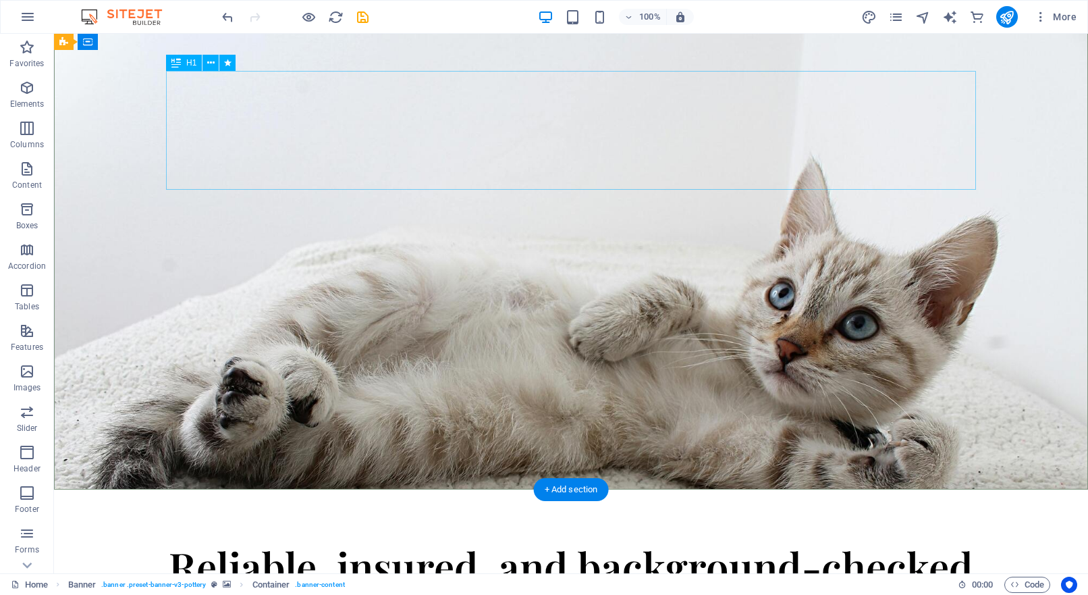  Describe the element at coordinates (1007, 17) in the screenshot. I see `button: publish` at that location.